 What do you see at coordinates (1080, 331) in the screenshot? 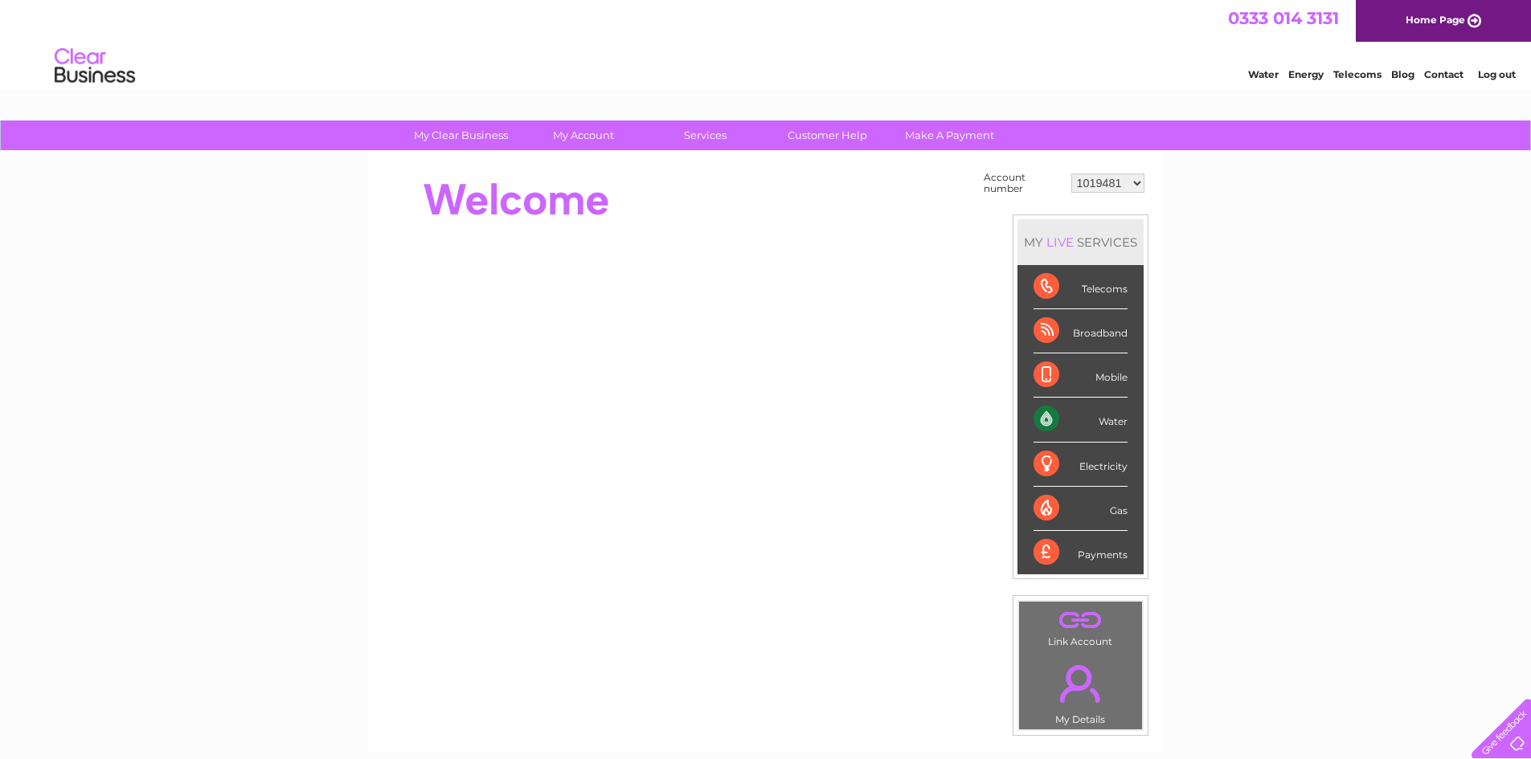
I see `div: Broadband` at bounding box center [1080, 331].